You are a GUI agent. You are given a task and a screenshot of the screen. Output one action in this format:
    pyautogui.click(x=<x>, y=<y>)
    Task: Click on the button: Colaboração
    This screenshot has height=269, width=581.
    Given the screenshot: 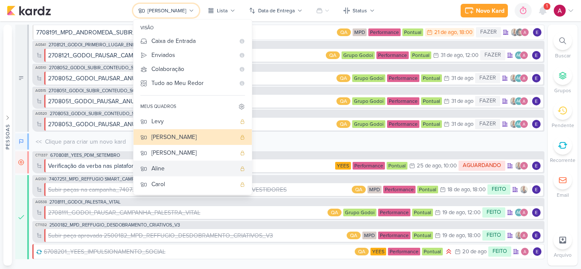 What is the action you would take?
    pyautogui.click(x=193, y=69)
    